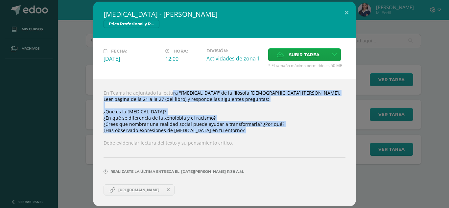  Describe the element at coordinates (235, 51) in the screenshot. I see `label: División:` at that location.